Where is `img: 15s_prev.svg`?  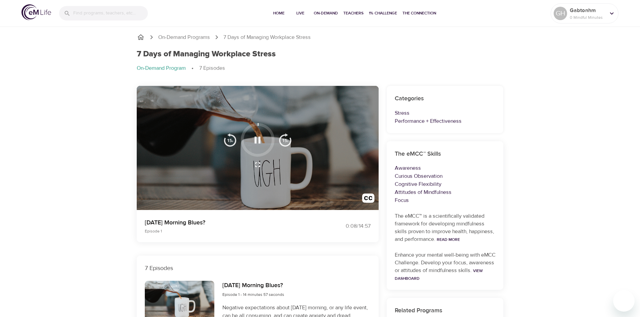
img: 15s_prev.svg is located at coordinates (230, 140).